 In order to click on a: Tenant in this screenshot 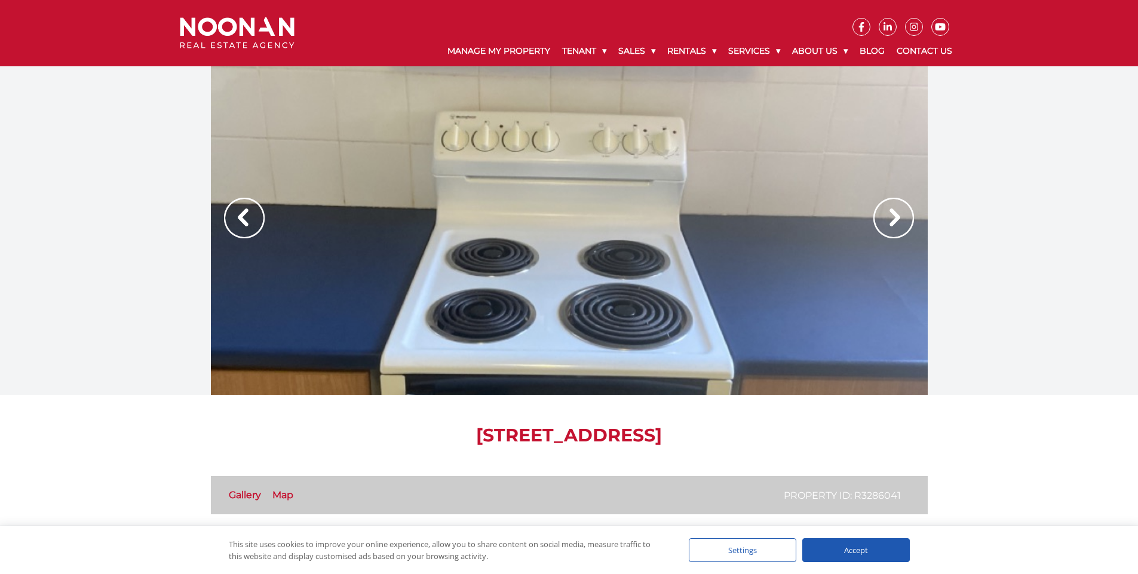, I will do `click(584, 51)`.